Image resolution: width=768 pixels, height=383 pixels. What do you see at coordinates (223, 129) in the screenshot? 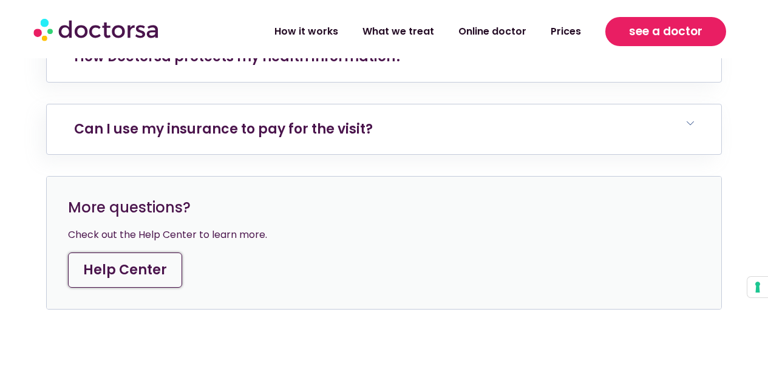
I see `a: Can I use my insurance to pay for the visit?` at bounding box center [223, 129].